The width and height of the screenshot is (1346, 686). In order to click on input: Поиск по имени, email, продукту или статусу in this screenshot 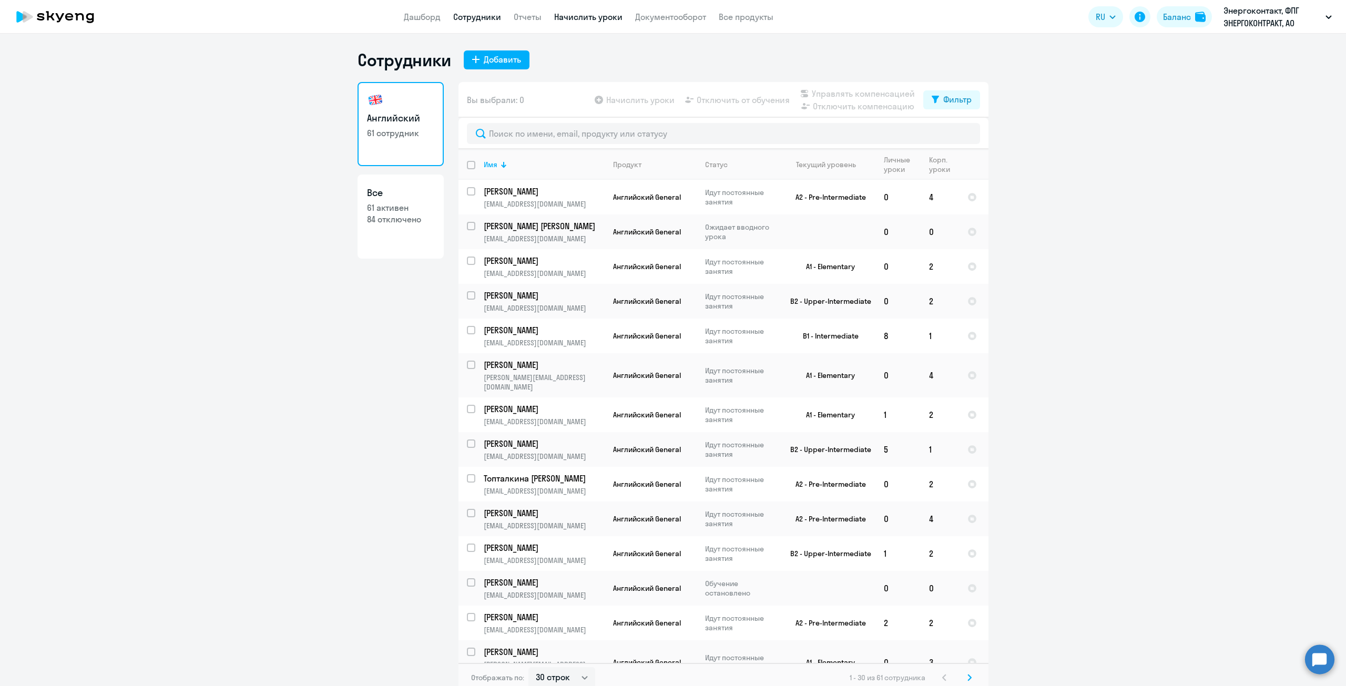, I will do `click(724, 134)`.